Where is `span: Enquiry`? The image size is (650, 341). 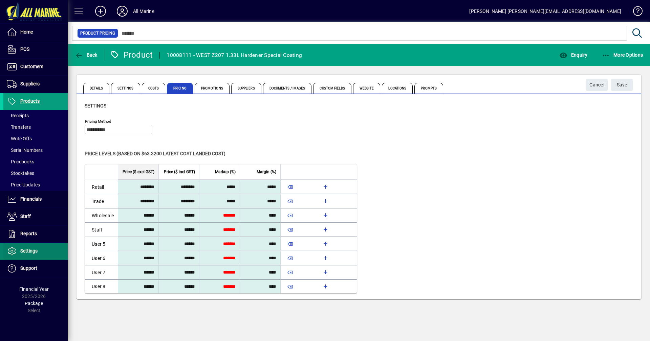
span: Enquiry is located at coordinates (573, 55).